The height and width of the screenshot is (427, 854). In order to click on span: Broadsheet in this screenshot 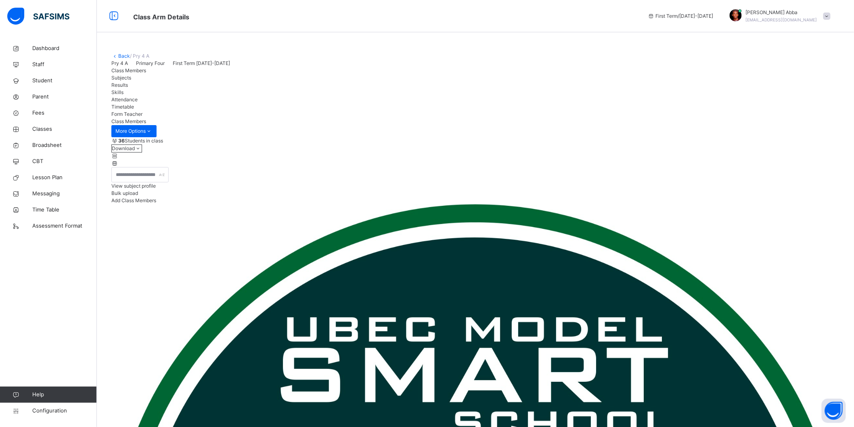, I will do `click(65, 145)`.